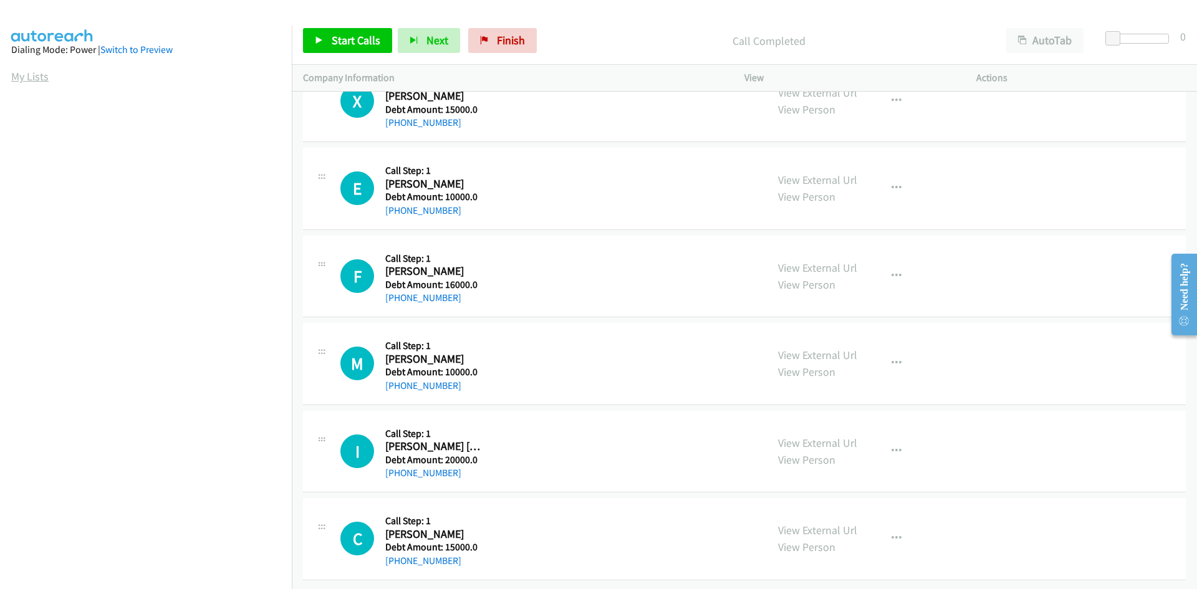  Describe the element at coordinates (23, 42) in the screenshot. I see `div: Need help?` at that location.